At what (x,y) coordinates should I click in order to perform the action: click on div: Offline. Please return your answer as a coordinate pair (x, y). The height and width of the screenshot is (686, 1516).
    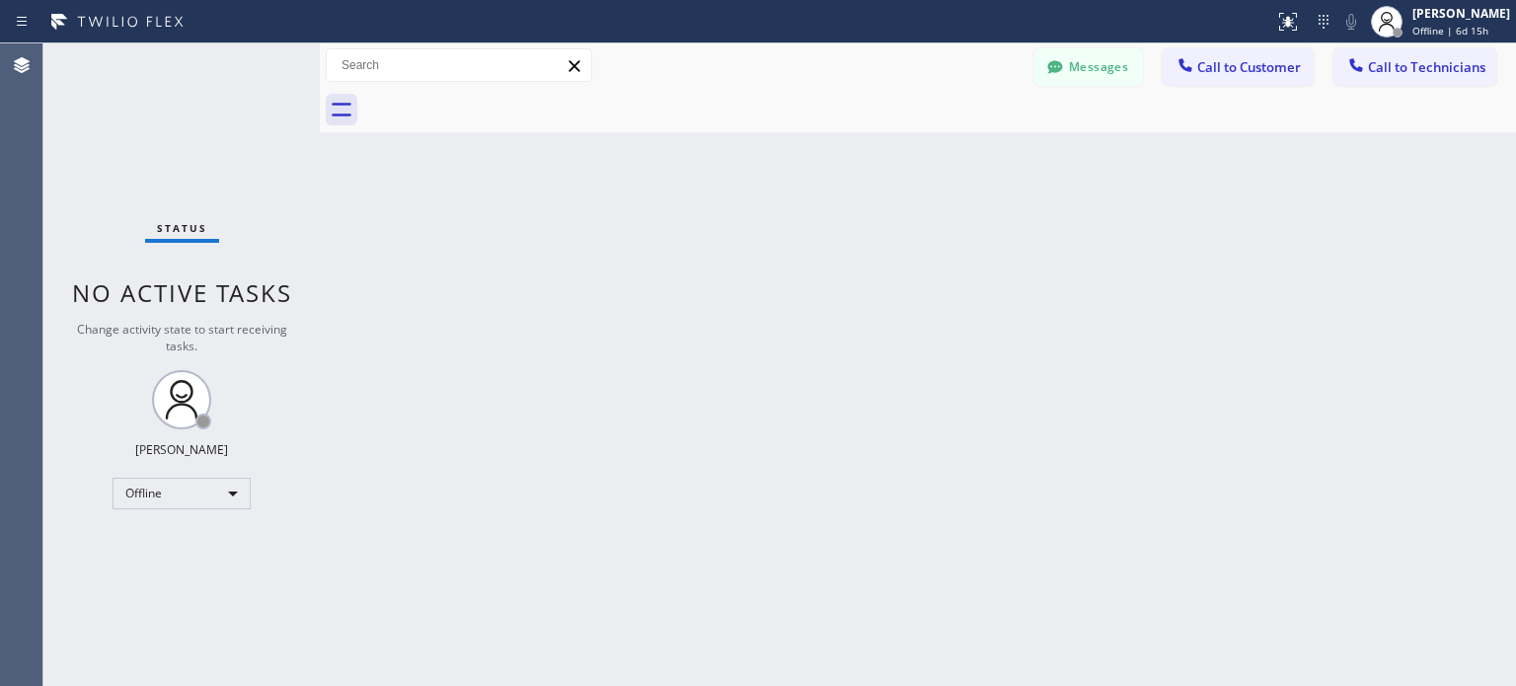
    Looking at the image, I should click on (182, 494).